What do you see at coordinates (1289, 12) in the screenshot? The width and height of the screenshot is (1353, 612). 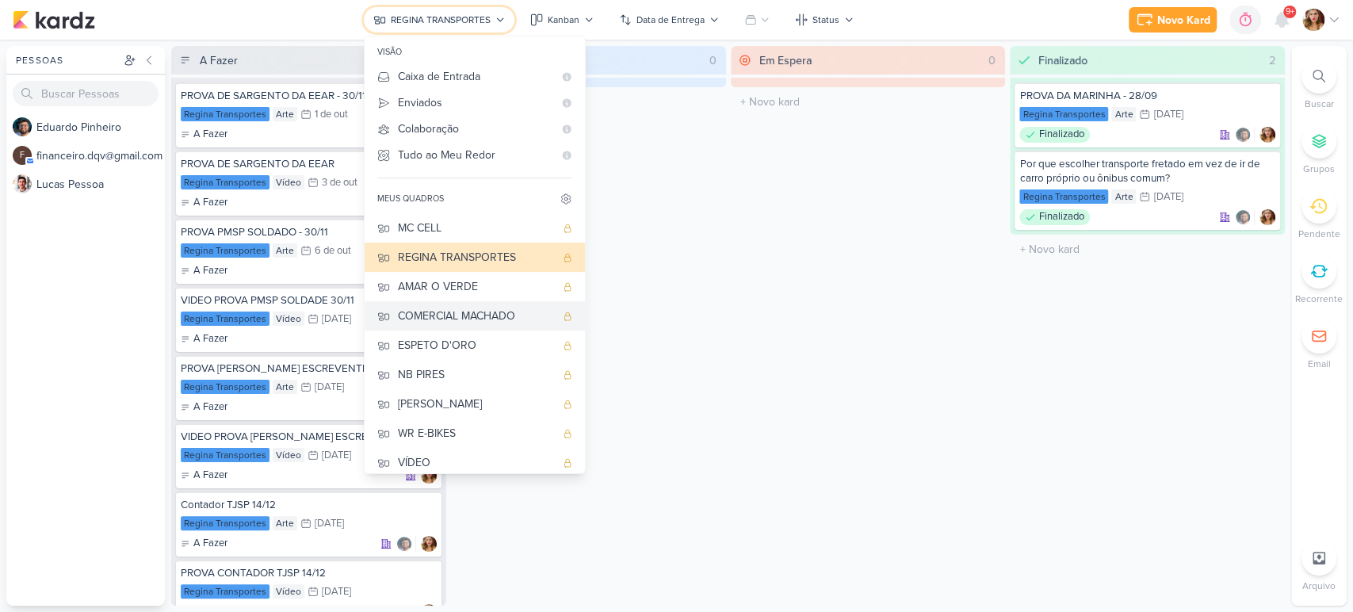 I see `span: 9+` at bounding box center [1289, 12].